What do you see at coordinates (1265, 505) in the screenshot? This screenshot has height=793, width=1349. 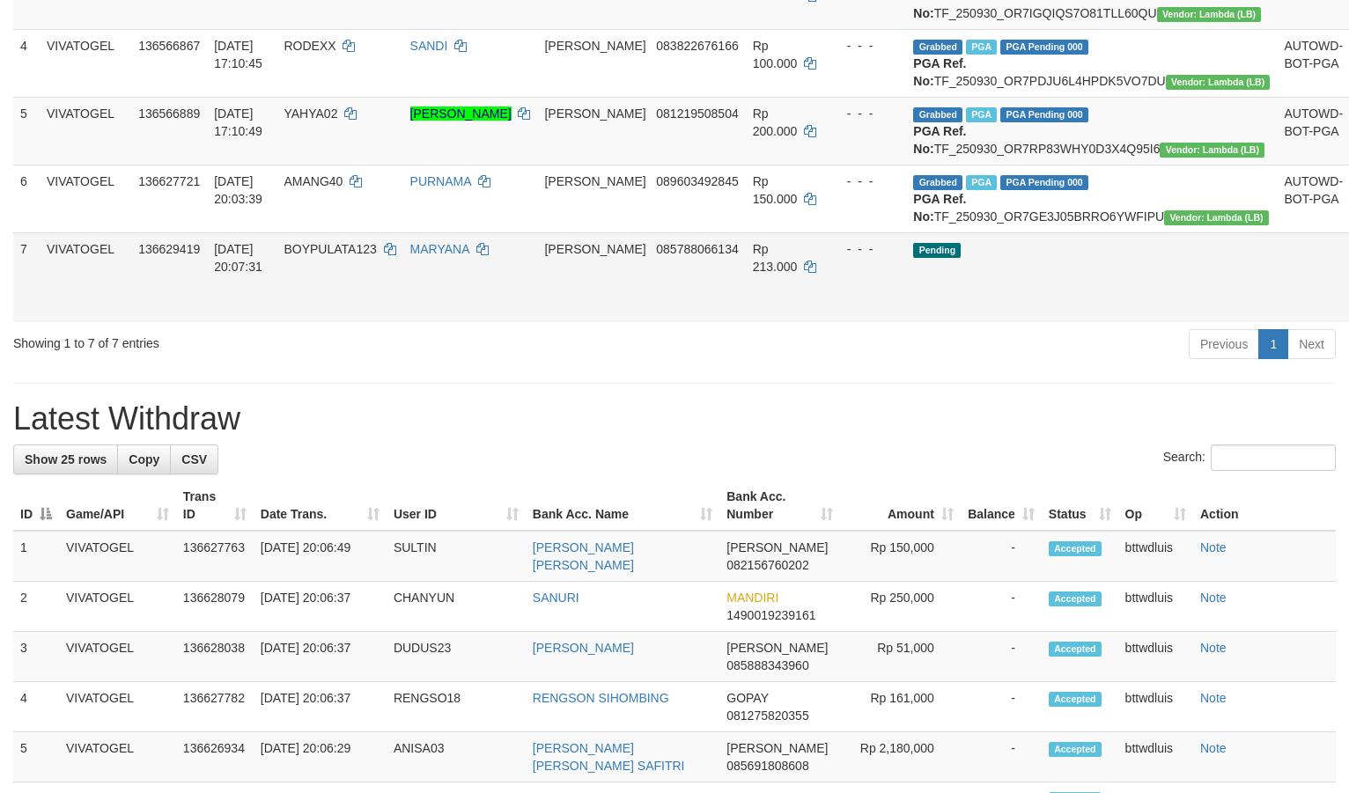 I see `th: Action` at bounding box center [1265, 505].